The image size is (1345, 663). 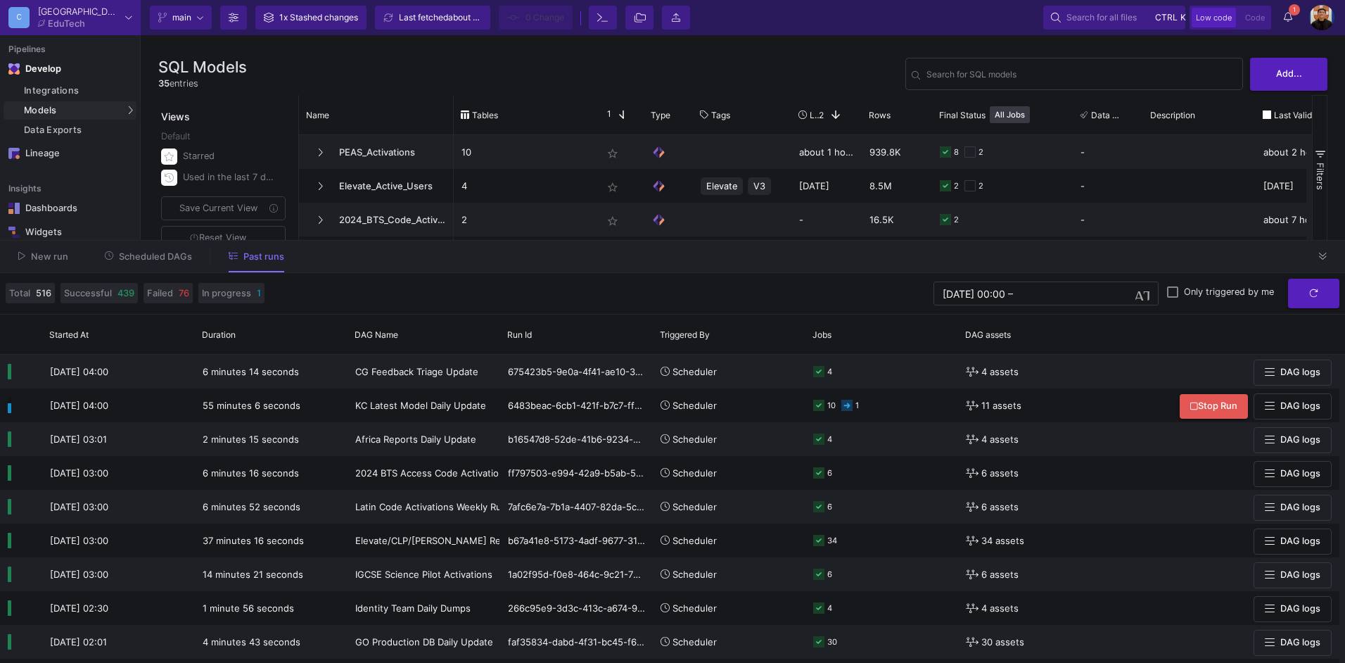 What do you see at coordinates (897, 219) in the screenshot?
I see `div: 16.5K` at bounding box center [897, 219].